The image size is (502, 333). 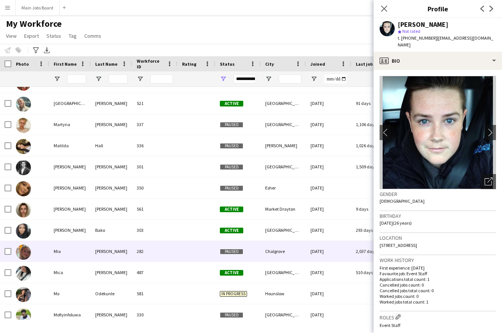 I want to click on img: Melissa Bako, so click(x=23, y=231).